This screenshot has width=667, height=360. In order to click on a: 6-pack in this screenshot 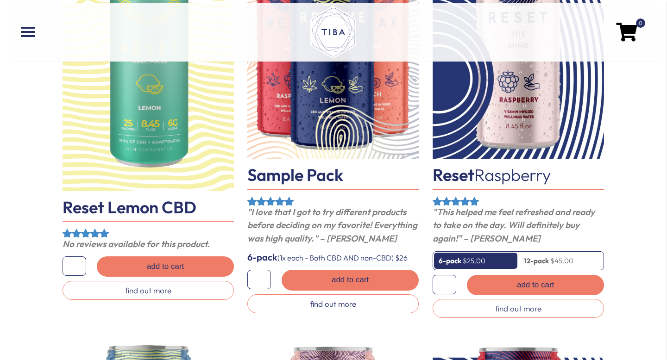, I will do `click(476, 261)`.